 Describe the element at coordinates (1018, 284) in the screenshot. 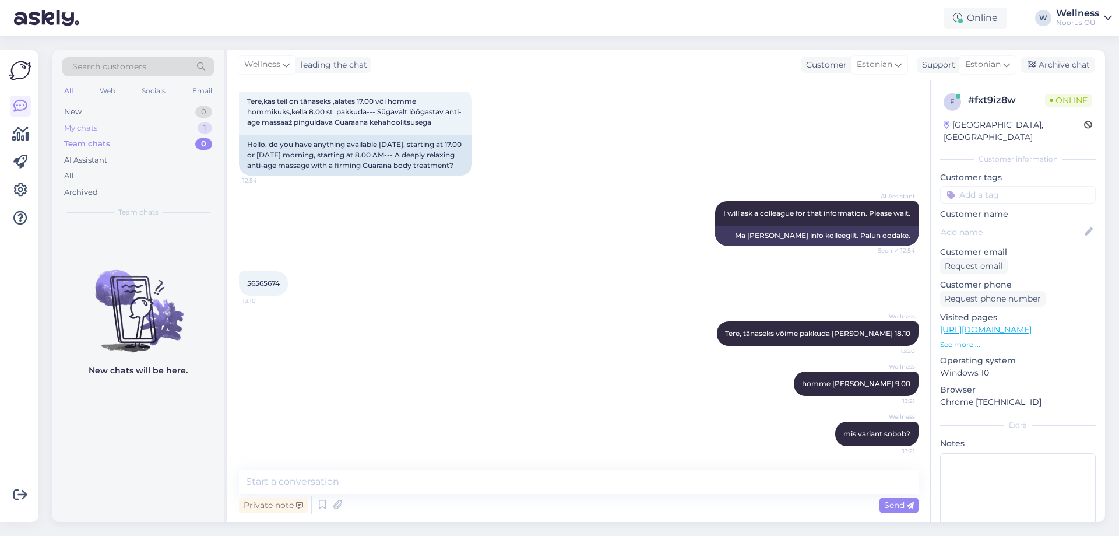

I see `p: Customer phone` at that location.